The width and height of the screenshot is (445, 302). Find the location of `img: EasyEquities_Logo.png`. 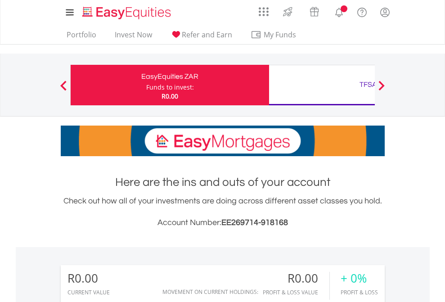

img: EasyEquities_Logo.png is located at coordinates (127, 13).